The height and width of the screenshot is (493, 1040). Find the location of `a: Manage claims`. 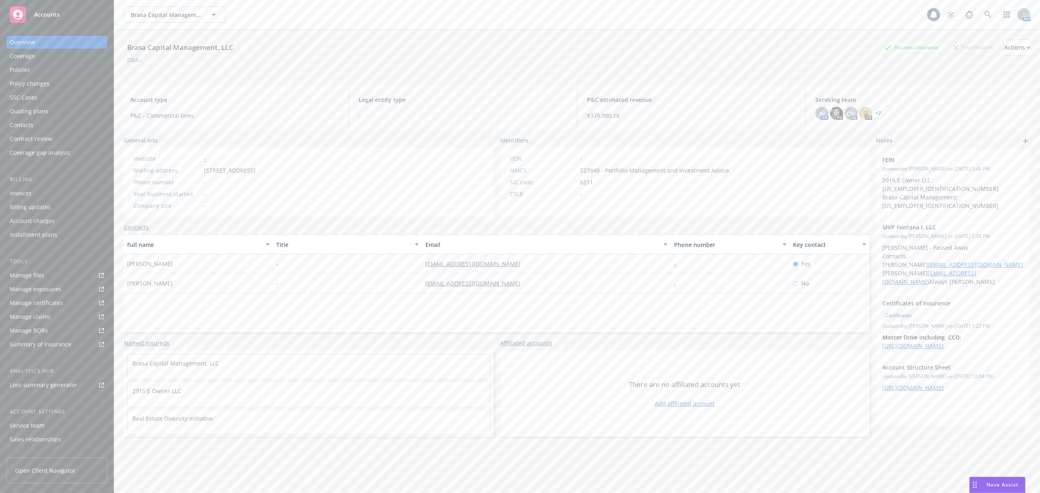

a: Manage claims is located at coordinates (57, 317).